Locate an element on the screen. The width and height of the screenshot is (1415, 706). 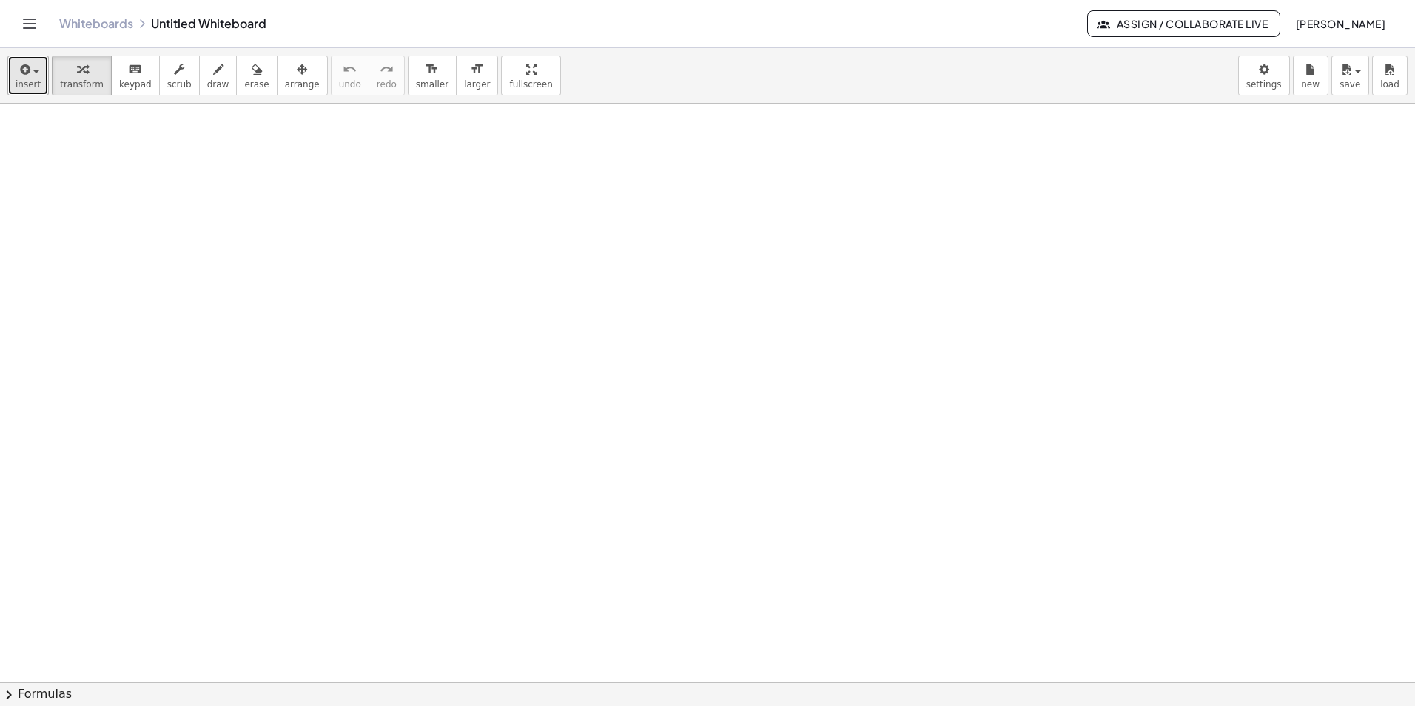
span: scrub is located at coordinates (179, 84).